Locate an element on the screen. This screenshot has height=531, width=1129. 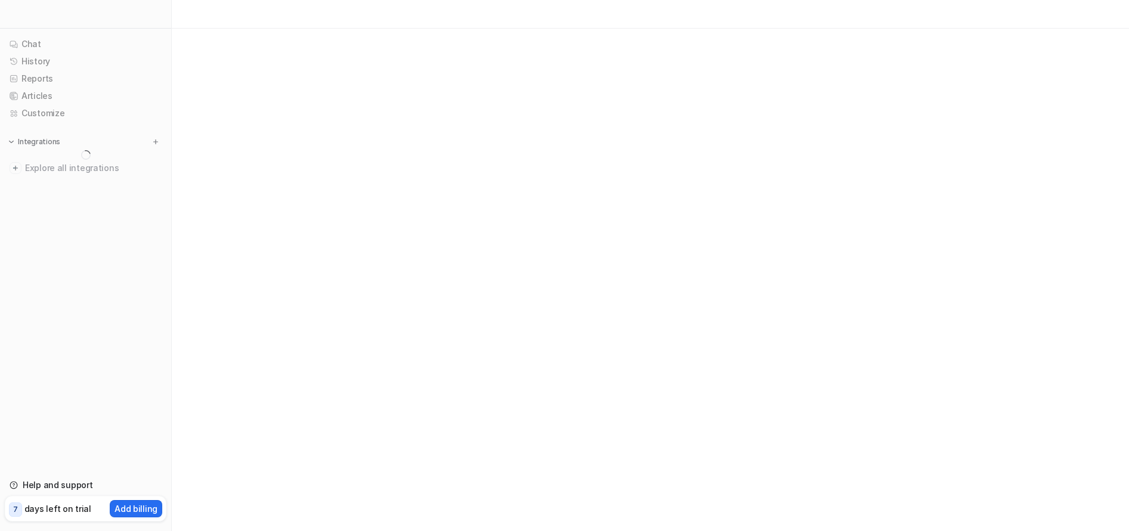
a: History is located at coordinates (85, 61).